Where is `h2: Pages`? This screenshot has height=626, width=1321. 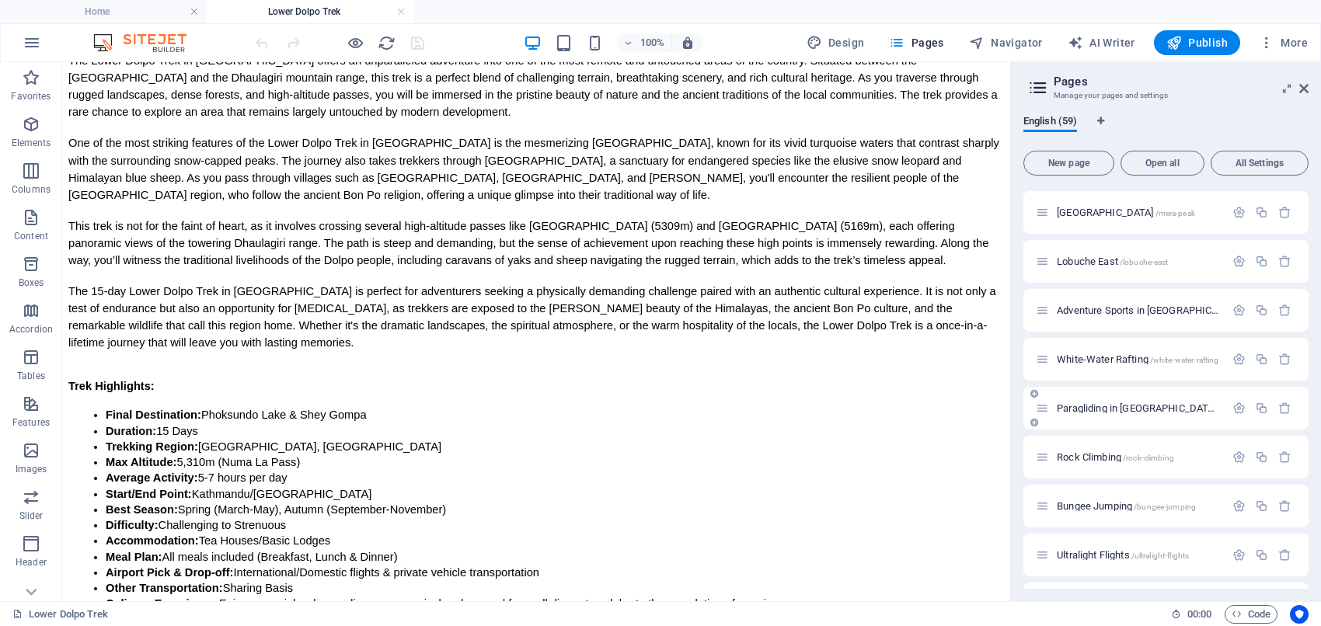 h2: Pages is located at coordinates (1181, 82).